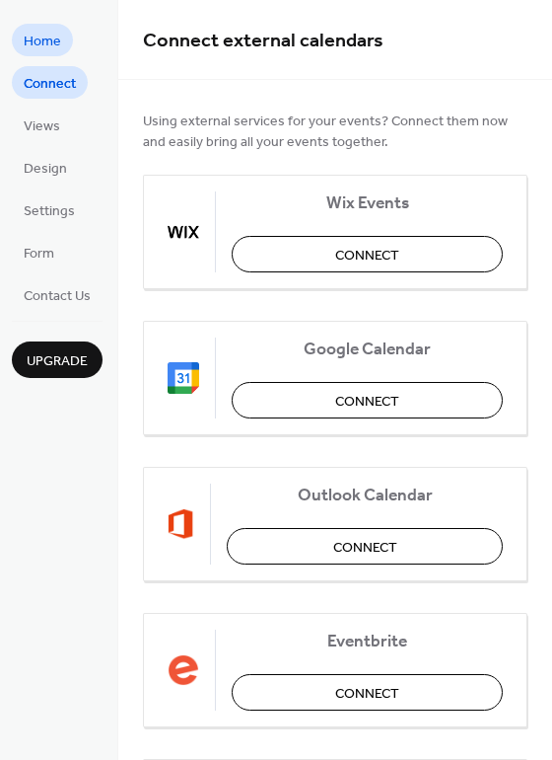 The image size is (552, 760). What do you see at coordinates (335, 132) in the screenshot?
I see `span: Using external services for your events? Connect them now and easily bring all your events together.` at bounding box center [335, 132].